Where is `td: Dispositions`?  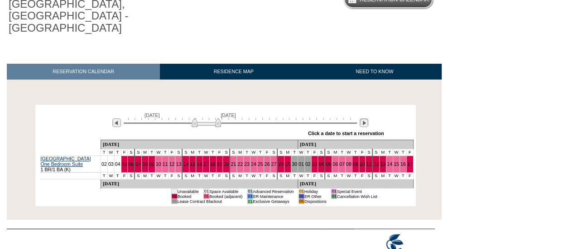 td: Dispositions is located at coordinates (315, 201).